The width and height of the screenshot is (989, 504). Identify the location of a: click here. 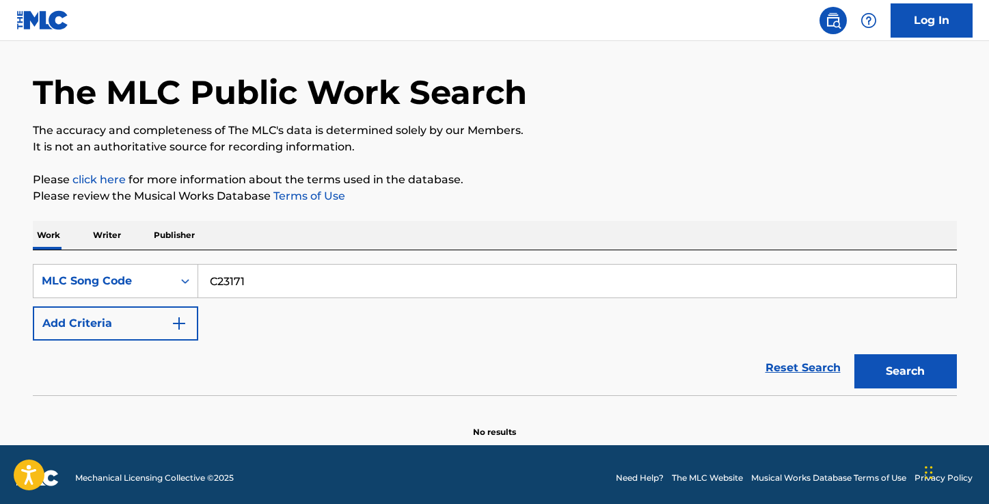
(99, 179).